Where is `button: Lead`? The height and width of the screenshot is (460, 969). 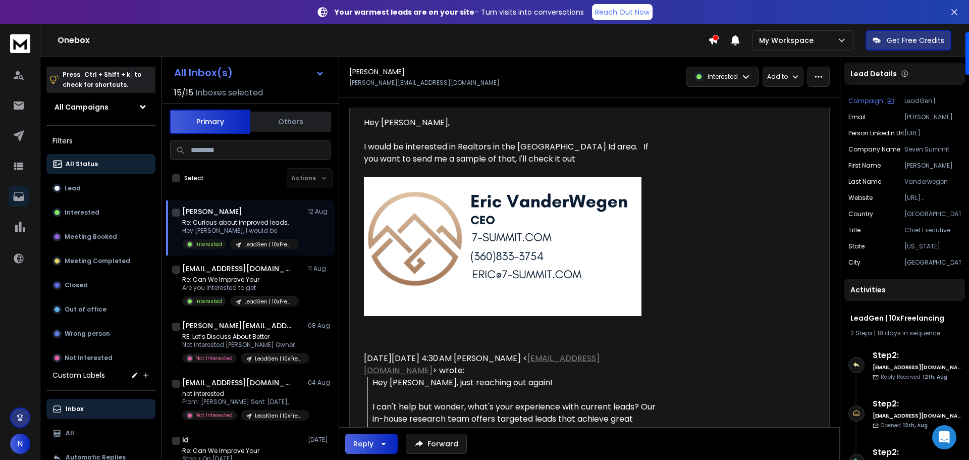 button: Lead is located at coordinates (101, 188).